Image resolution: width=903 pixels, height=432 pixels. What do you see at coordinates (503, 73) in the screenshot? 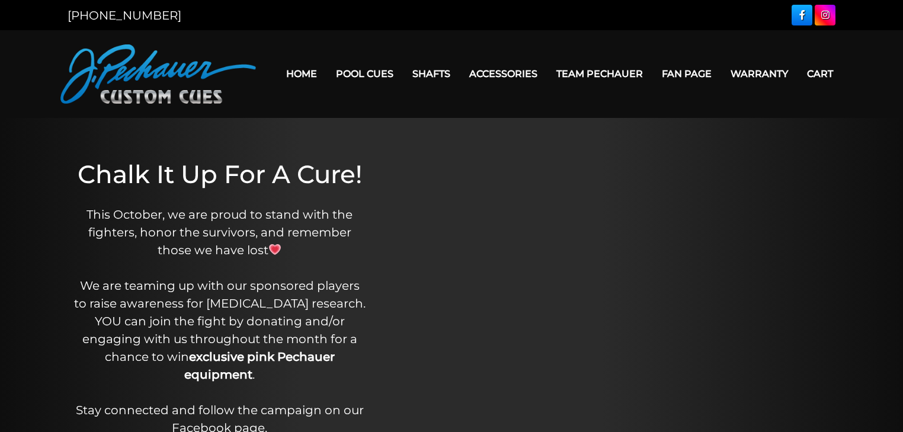
I see `a: Accessories` at bounding box center [503, 73].